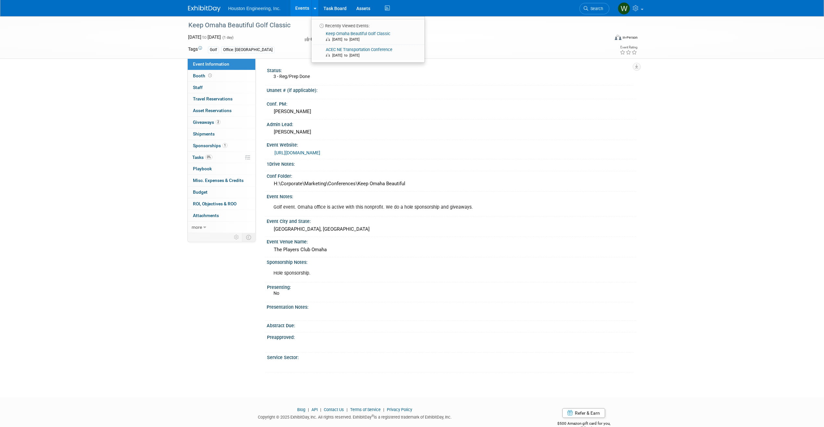 This screenshot has width=824, height=427. I want to click on span: 0%, so click(209, 157).